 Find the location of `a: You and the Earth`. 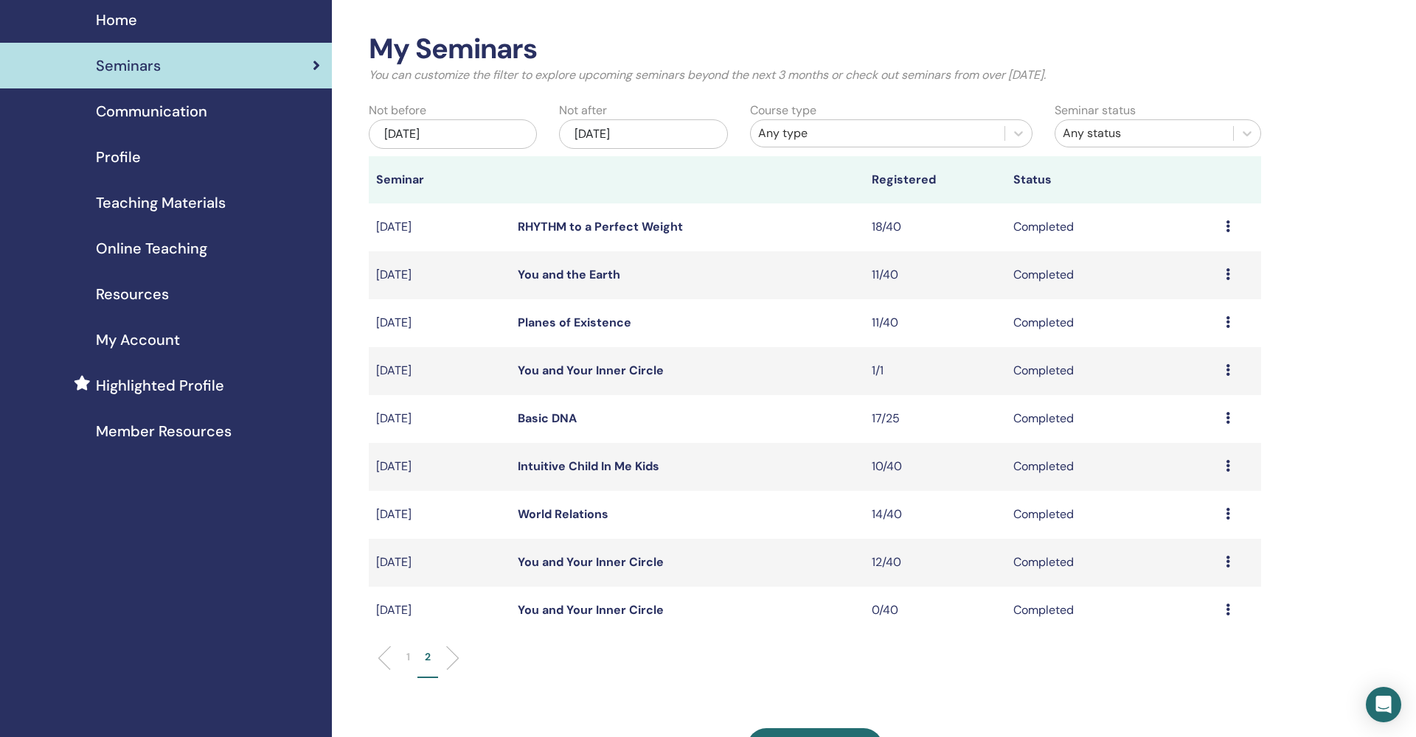

a: You and the Earth is located at coordinates (568, 274).